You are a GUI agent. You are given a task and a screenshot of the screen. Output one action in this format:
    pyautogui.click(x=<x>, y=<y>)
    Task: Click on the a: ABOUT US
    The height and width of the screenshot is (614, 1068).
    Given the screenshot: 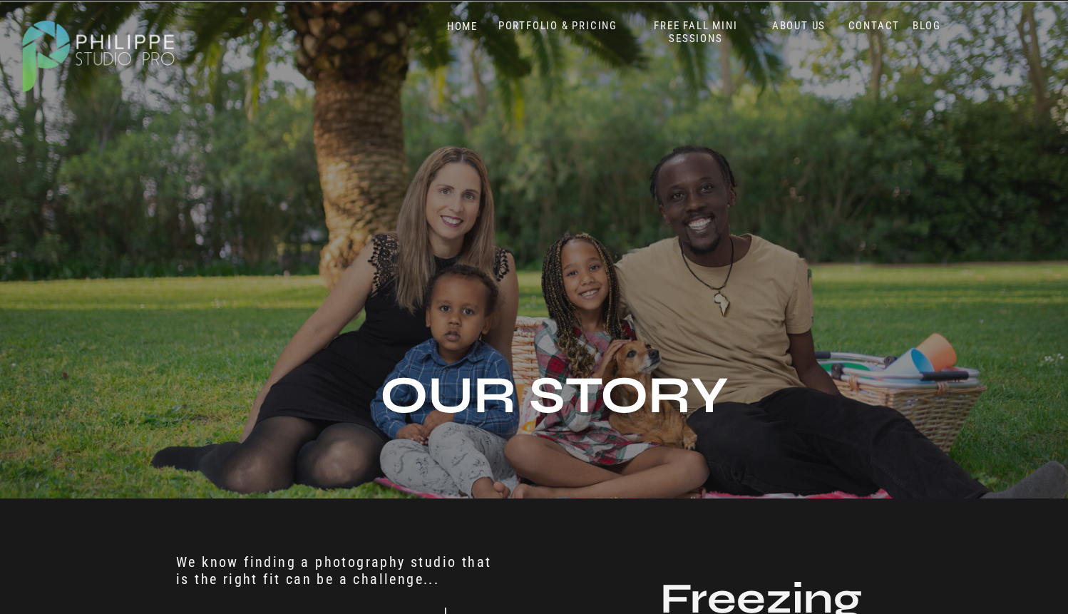 What is the action you would take?
    pyautogui.click(x=799, y=26)
    